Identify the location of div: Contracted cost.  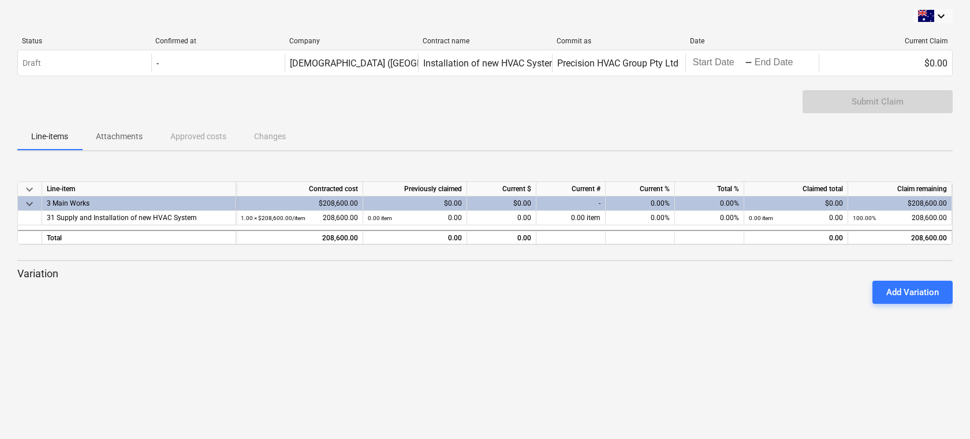
(300, 189).